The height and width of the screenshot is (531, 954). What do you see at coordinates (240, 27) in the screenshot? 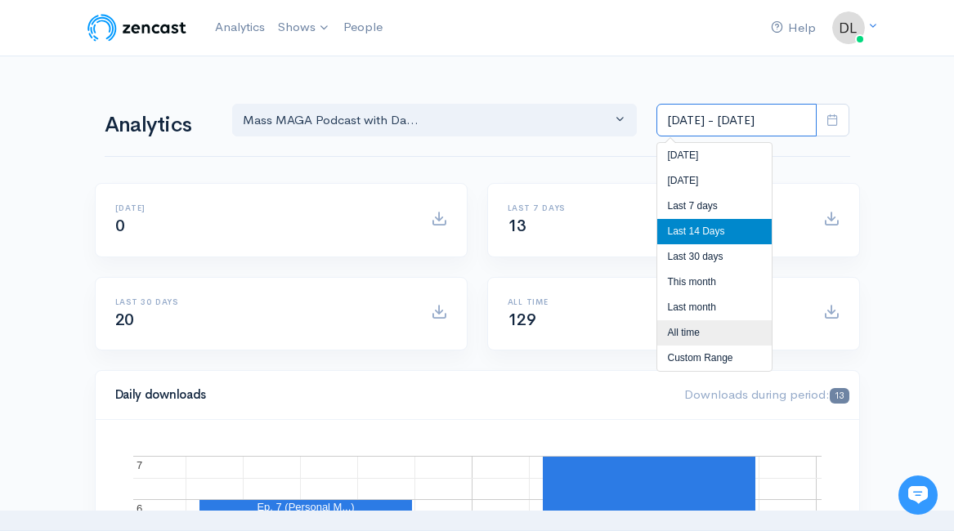
I see `a: Analytics` at bounding box center [240, 27].